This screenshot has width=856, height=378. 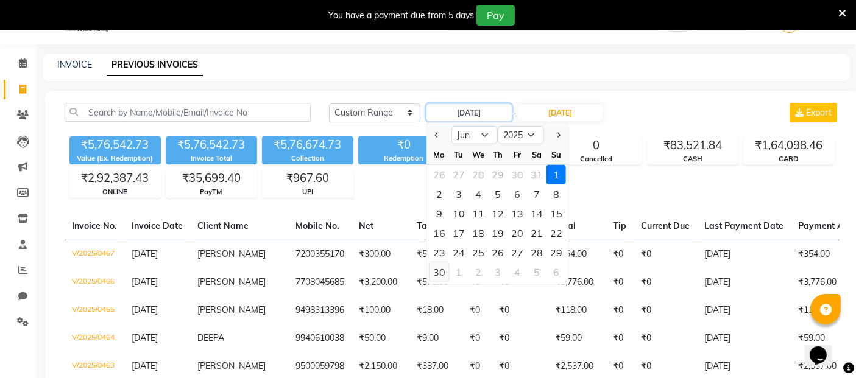 What do you see at coordinates (537, 155) in the screenshot?
I see `div: Sa` at bounding box center [537, 155].